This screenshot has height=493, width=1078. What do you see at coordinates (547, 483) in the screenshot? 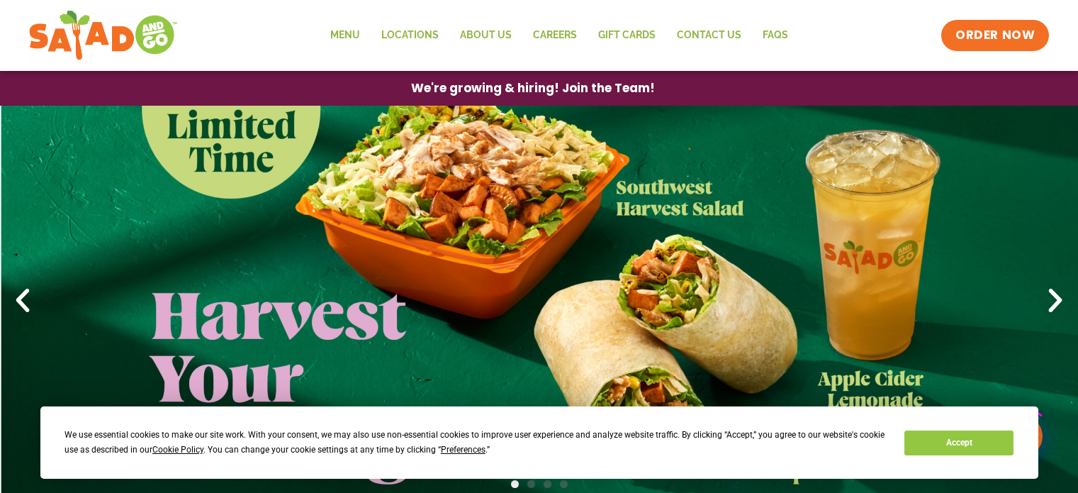
I see `span: Go to slide 3` at bounding box center [547, 483].